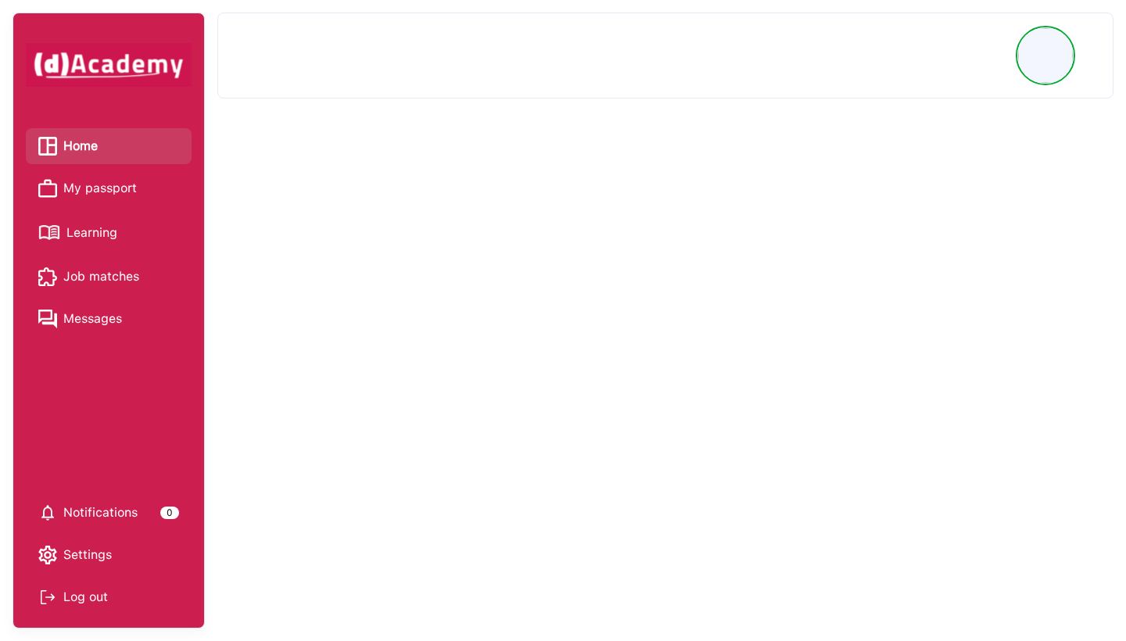 The image size is (1126, 641). What do you see at coordinates (48, 277) in the screenshot?
I see `img: Job matches icon` at bounding box center [48, 277].